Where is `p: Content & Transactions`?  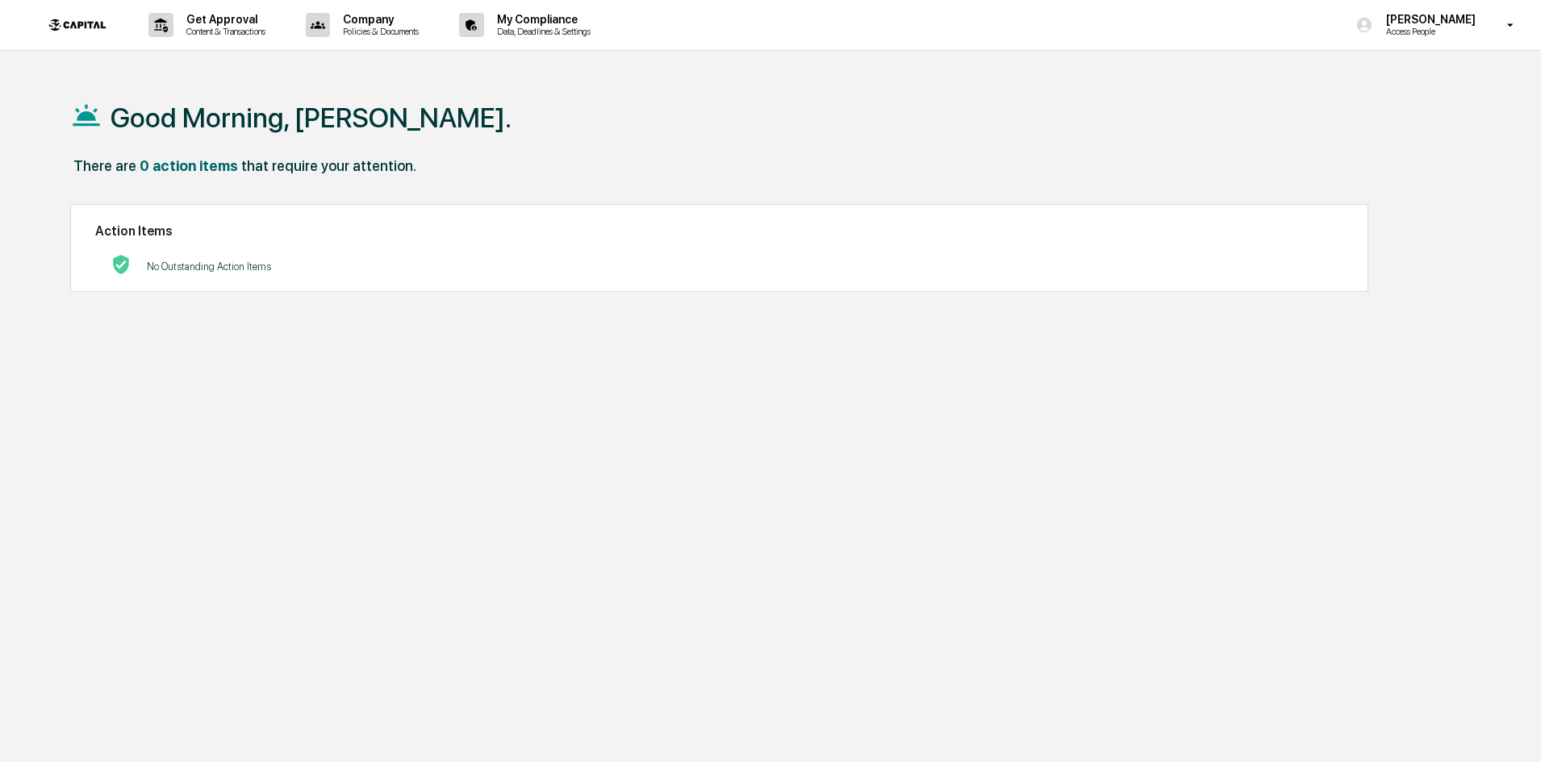
p: Content & Transactions is located at coordinates (223, 31).